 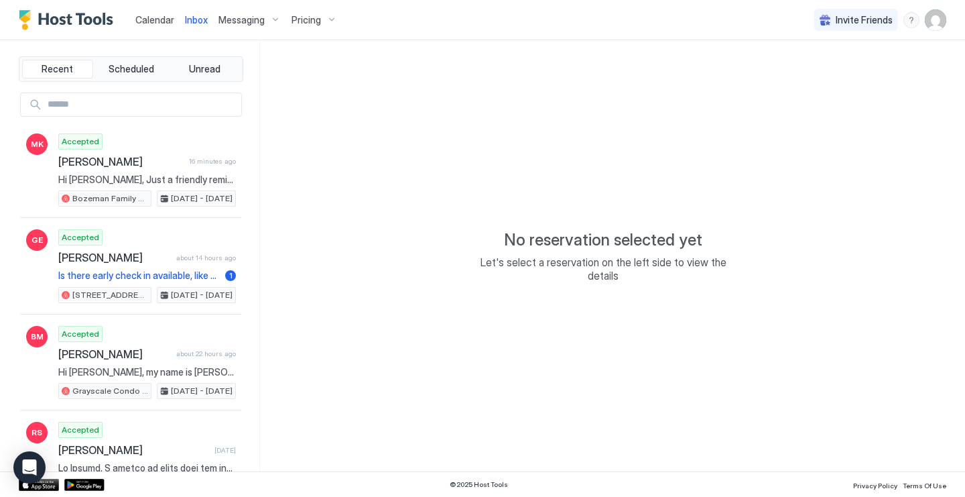 I want to click on a: Inbox, so click(x=196, y=19).